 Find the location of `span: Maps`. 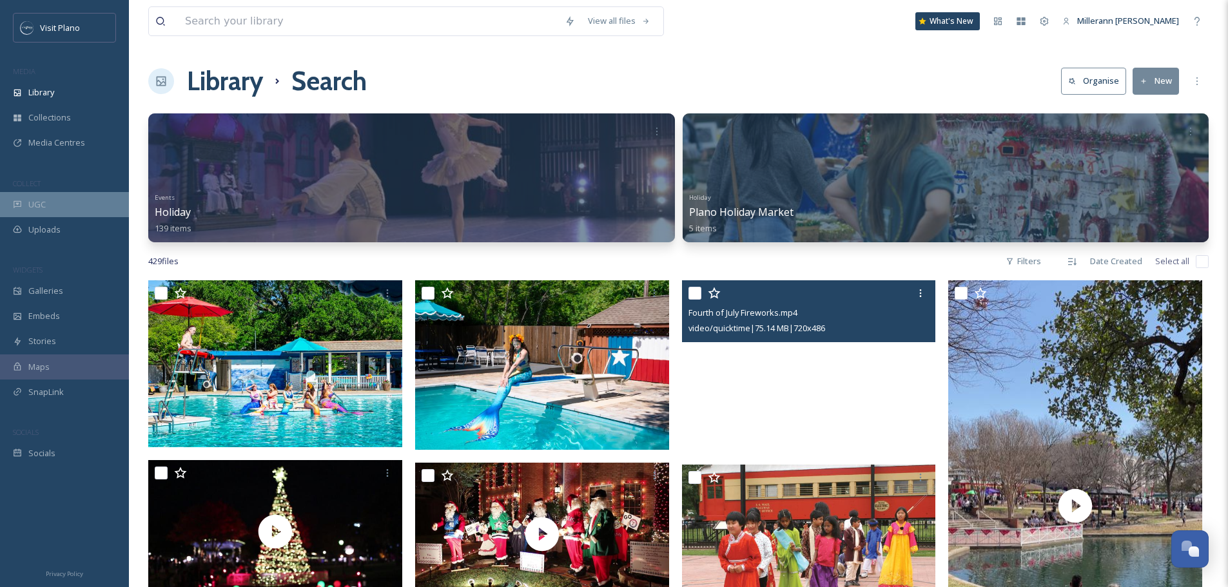

span: Maps is located at coordinates (39, 367).